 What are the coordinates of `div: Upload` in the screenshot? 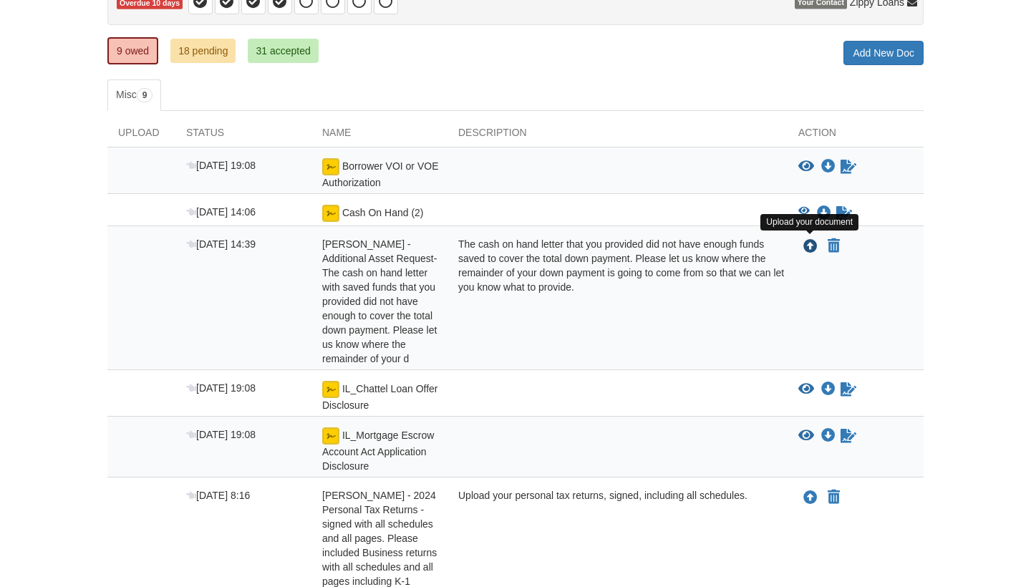 It's located at (141, 136).